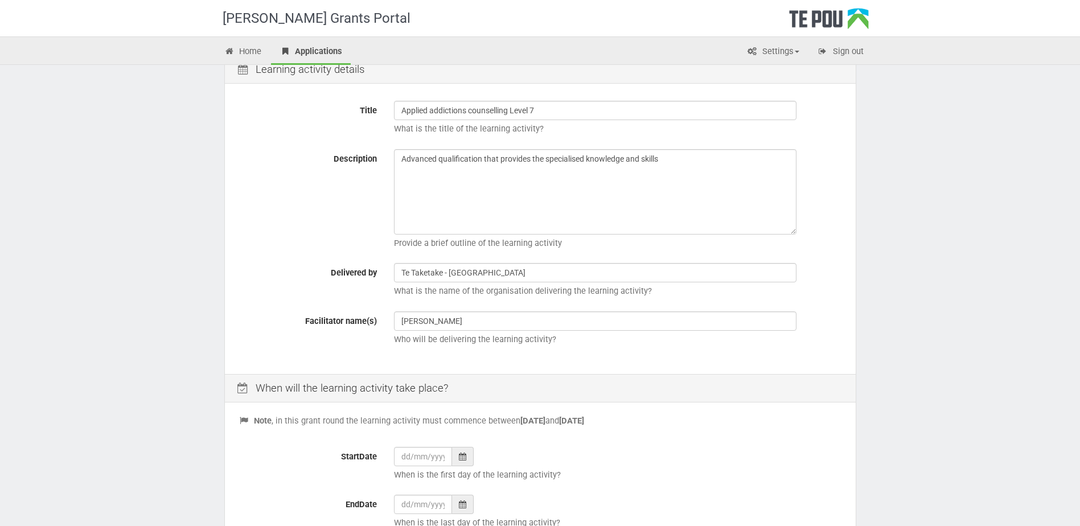 The image size is (1080, 526). Describe the element at coordinates (359, 456) in the screenshot. I see `span: StartDate` at that location.